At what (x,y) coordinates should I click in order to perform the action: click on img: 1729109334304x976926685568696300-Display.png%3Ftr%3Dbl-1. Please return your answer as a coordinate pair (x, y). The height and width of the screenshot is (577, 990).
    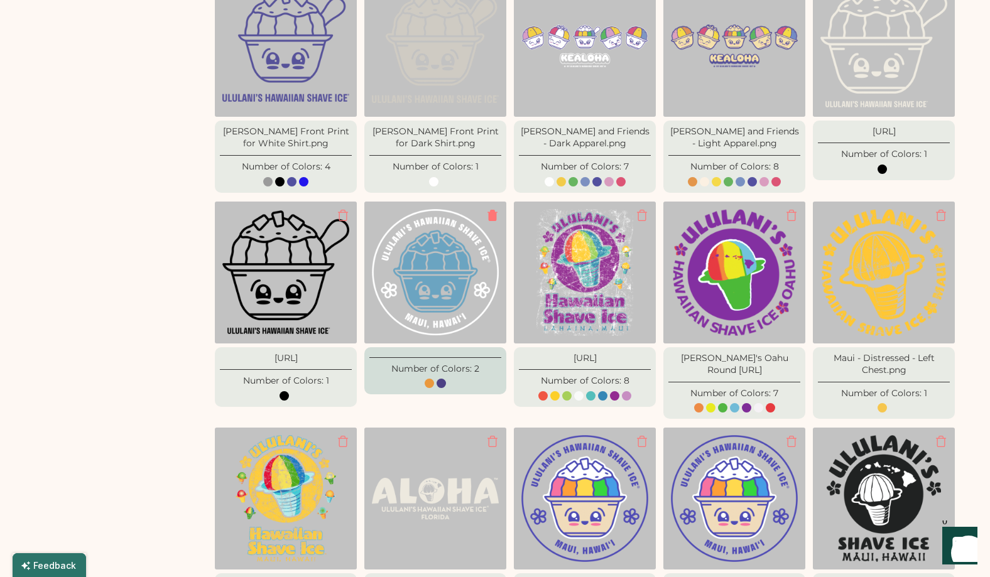
    Looking at the image, I should click on (585, 499).